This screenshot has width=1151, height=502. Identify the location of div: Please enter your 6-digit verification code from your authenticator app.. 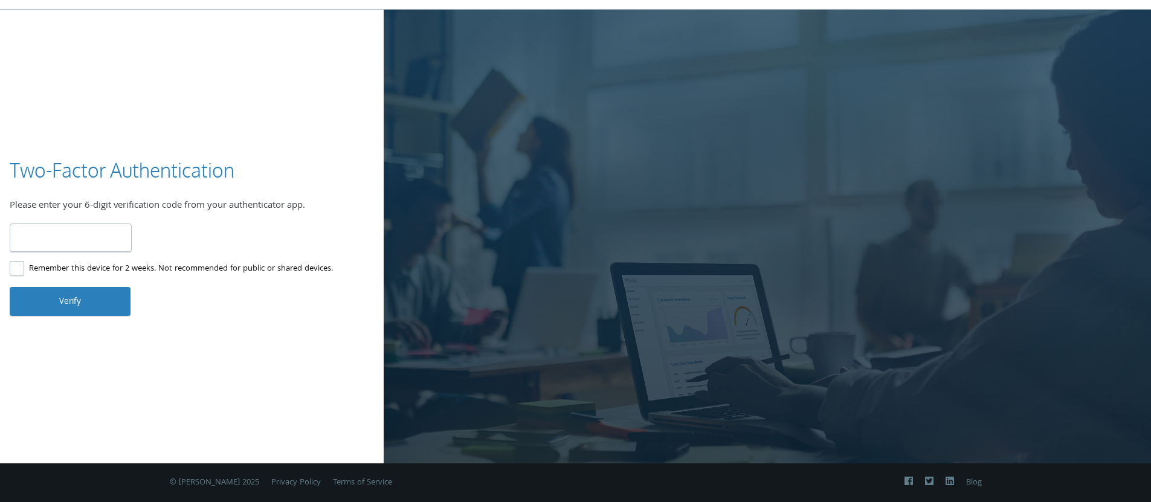
(191, 207).